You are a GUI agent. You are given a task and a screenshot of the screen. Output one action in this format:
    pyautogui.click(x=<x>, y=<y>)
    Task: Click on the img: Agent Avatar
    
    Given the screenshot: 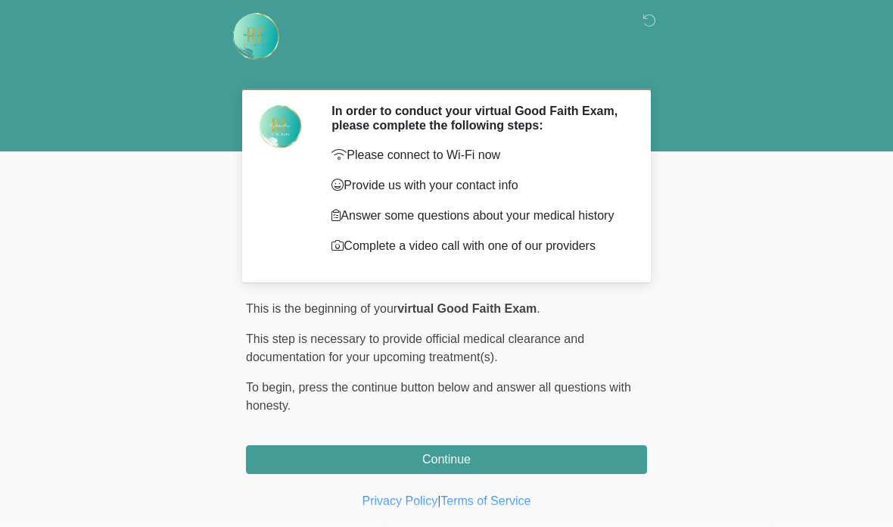 What is the action you would take?
    pyautogui.click(x=280, y=126)
    